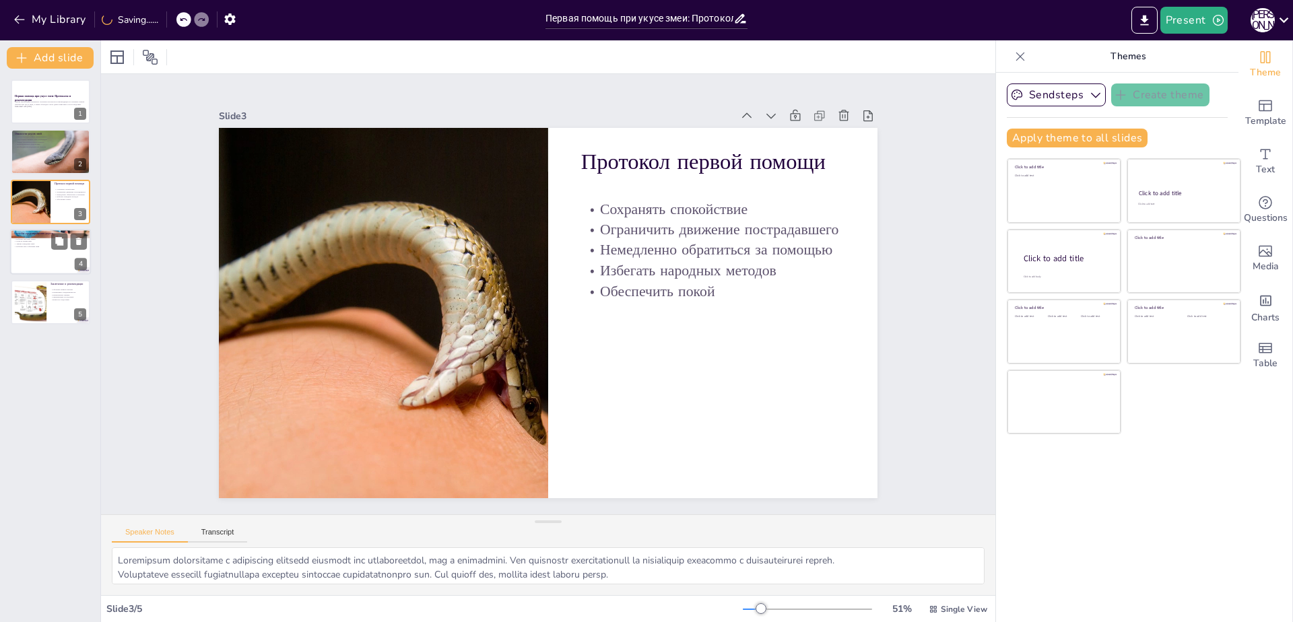 The image size is (1293, 622). Describe the element at coordinates (50, 141) in the screenshot. I see `p: Знание протоколов первой помощи` at that location.